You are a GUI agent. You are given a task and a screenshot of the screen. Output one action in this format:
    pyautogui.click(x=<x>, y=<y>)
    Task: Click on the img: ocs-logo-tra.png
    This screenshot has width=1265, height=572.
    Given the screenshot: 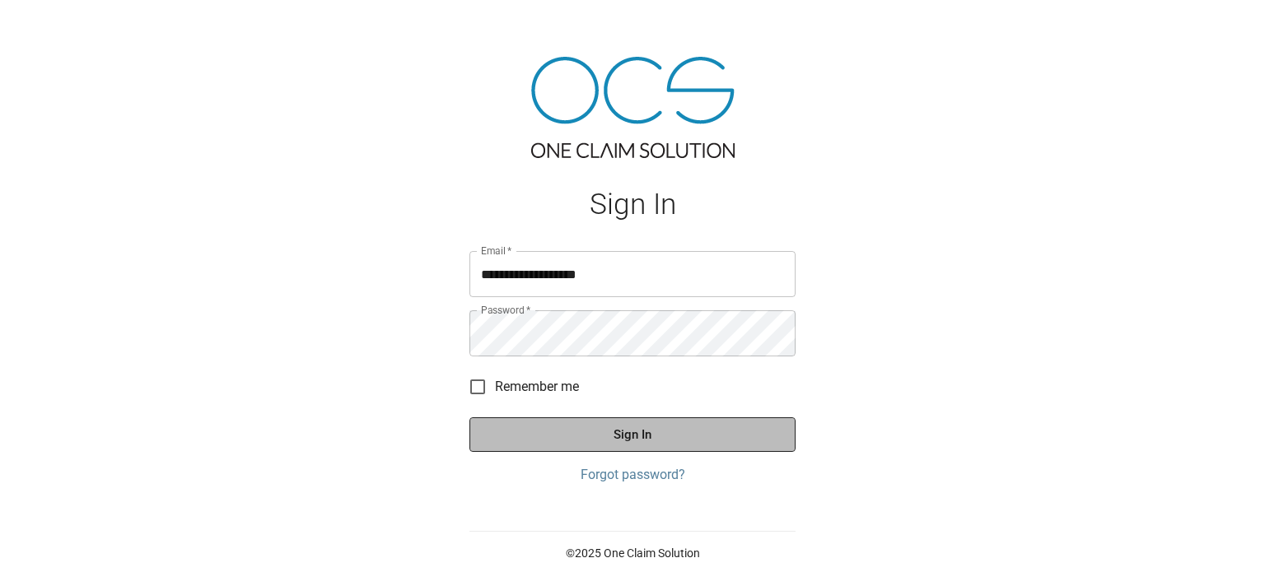 What is the action you would take?
    pyautogui.click(x=632, y=107)
    